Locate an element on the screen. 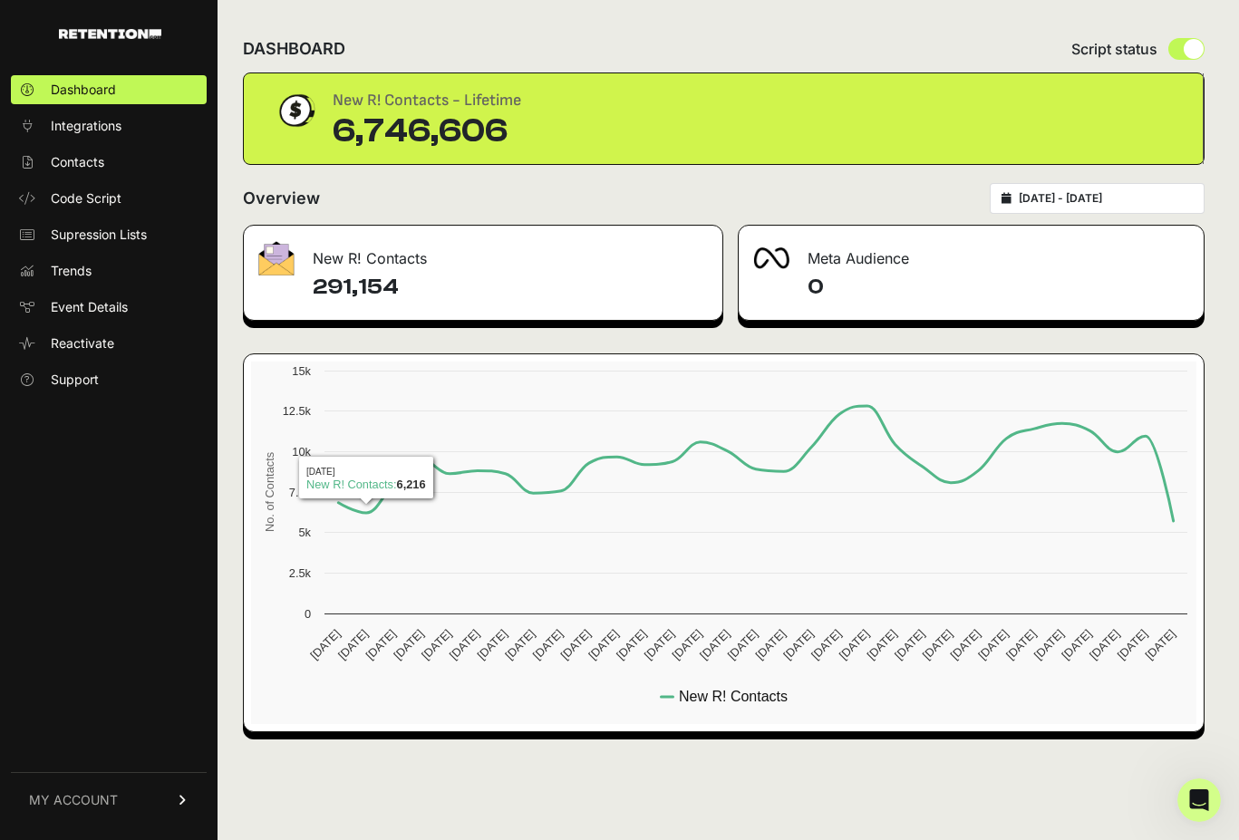  div: New R! Contacts is located at coordinates (483, 253).